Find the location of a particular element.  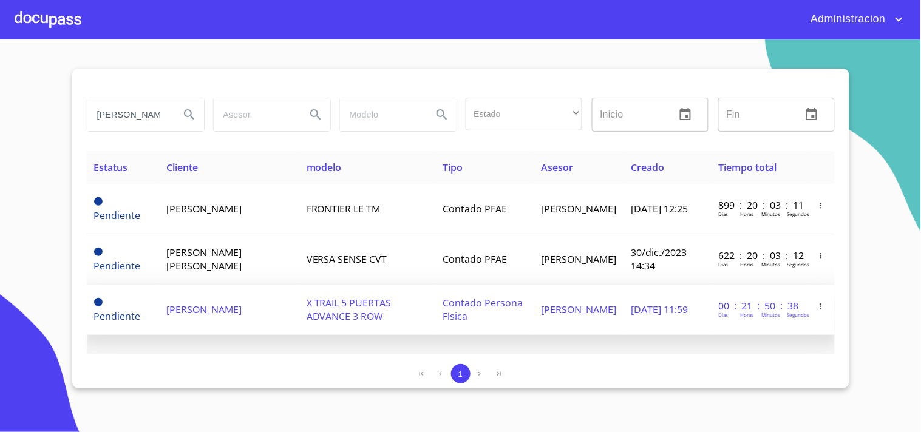

span: Tiempo total is located at coordinates (748, 168).